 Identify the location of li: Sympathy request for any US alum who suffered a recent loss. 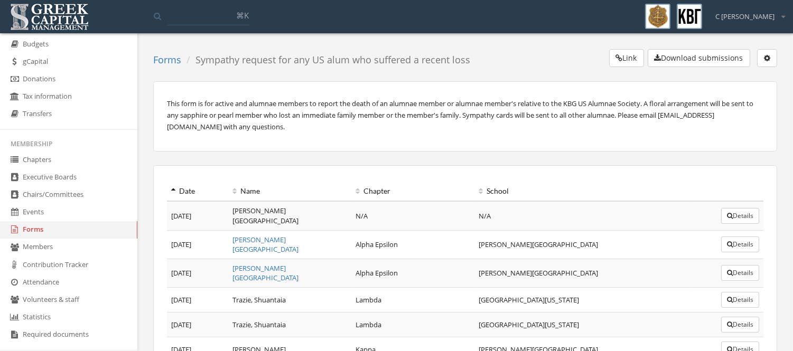
(325, 60).